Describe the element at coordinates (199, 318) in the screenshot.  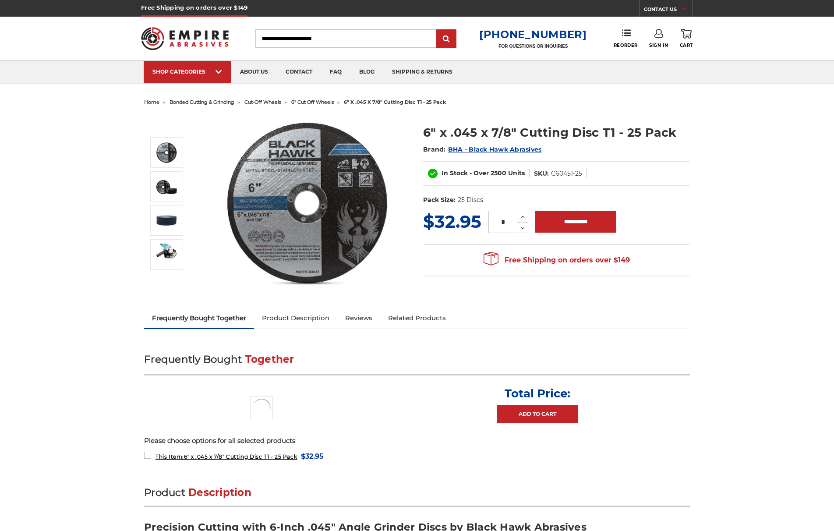
I see `a: Frequently Bought Together` at that location.